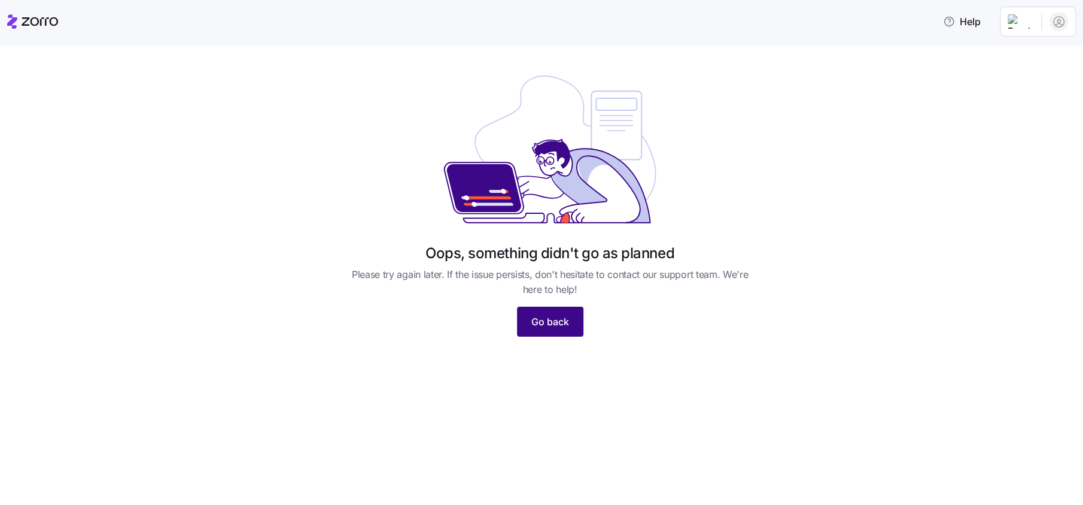  I want to click on span: Please try again later. If the issue persists, don't hesitate to contact our support team. We're ..., so click(550, 282).